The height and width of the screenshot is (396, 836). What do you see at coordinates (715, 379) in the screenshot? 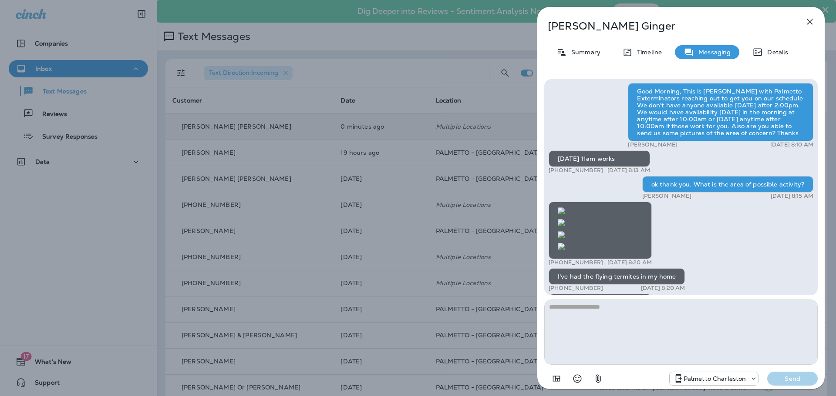
I see `p: Palmetto Charleston` at bounding box center [715, 379].